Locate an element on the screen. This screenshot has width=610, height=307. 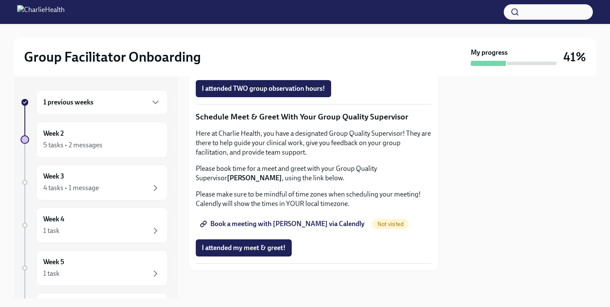
div: 1 previous weeks is located at coordinates (102, 102).